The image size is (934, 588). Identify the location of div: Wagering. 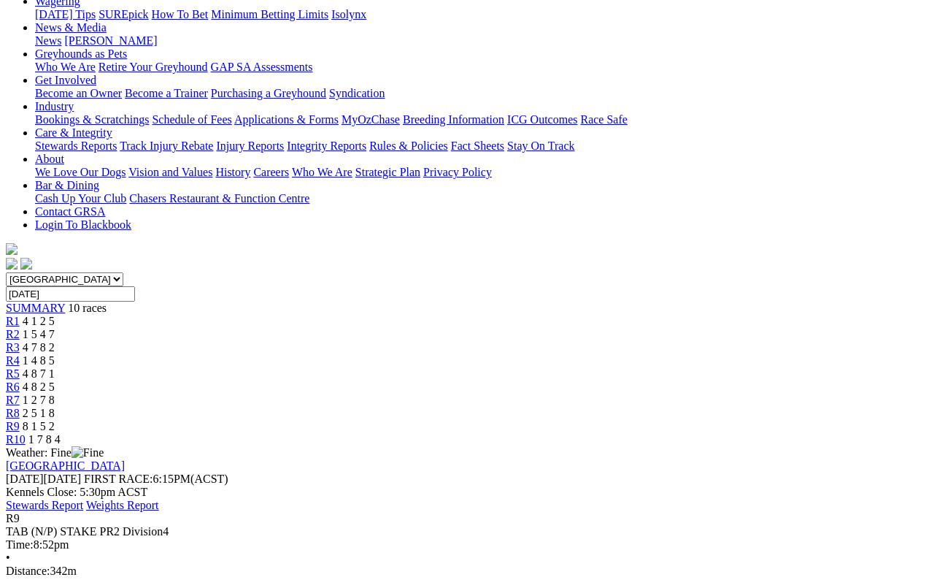
(482, 15).